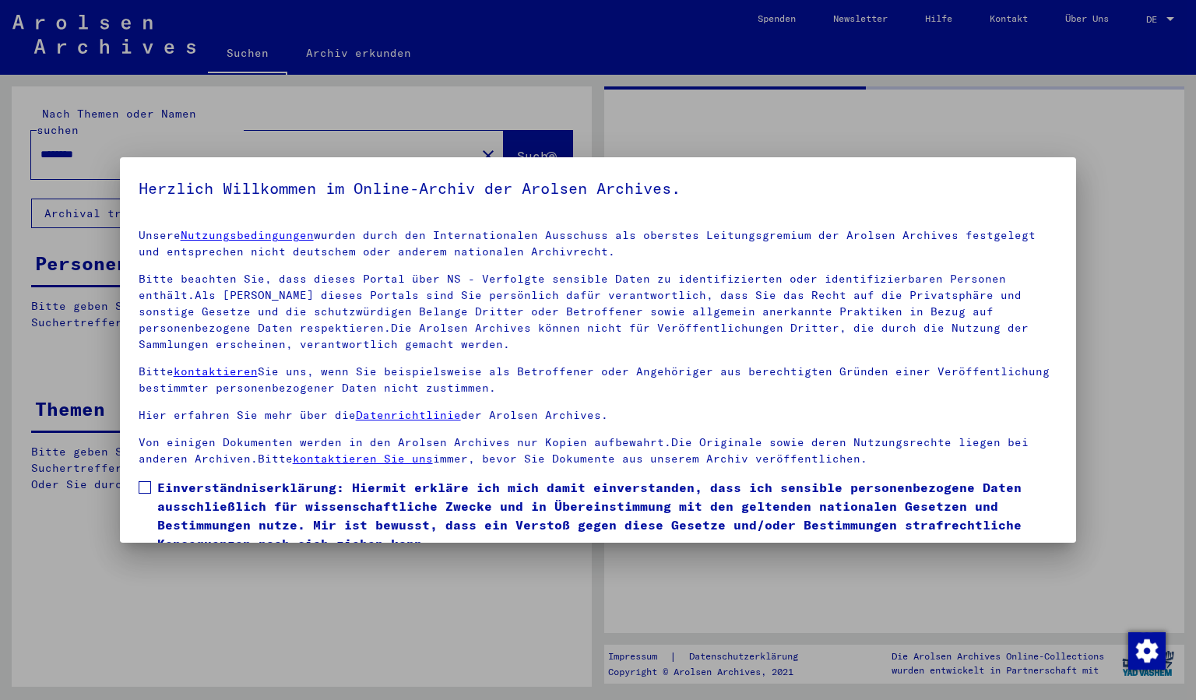 The width and height of the screenshot is (1196, 700). I want to click on p: Von einigen Dokumenten werden in den Arolsen Archives nur Kopien aufbewahrt.Die Originale sowie d..., so click(598, 451).